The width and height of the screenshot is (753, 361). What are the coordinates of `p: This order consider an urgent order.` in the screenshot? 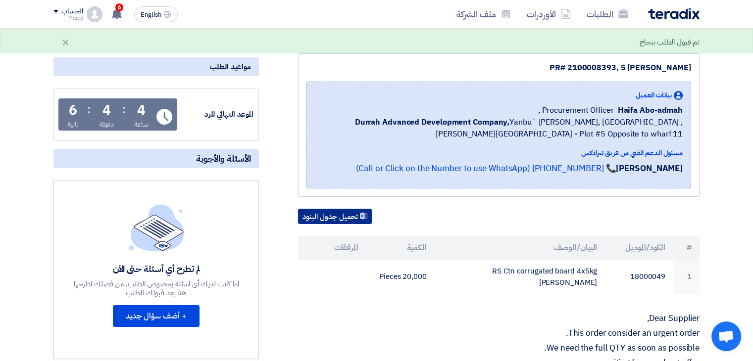 It's located at (499, 334).